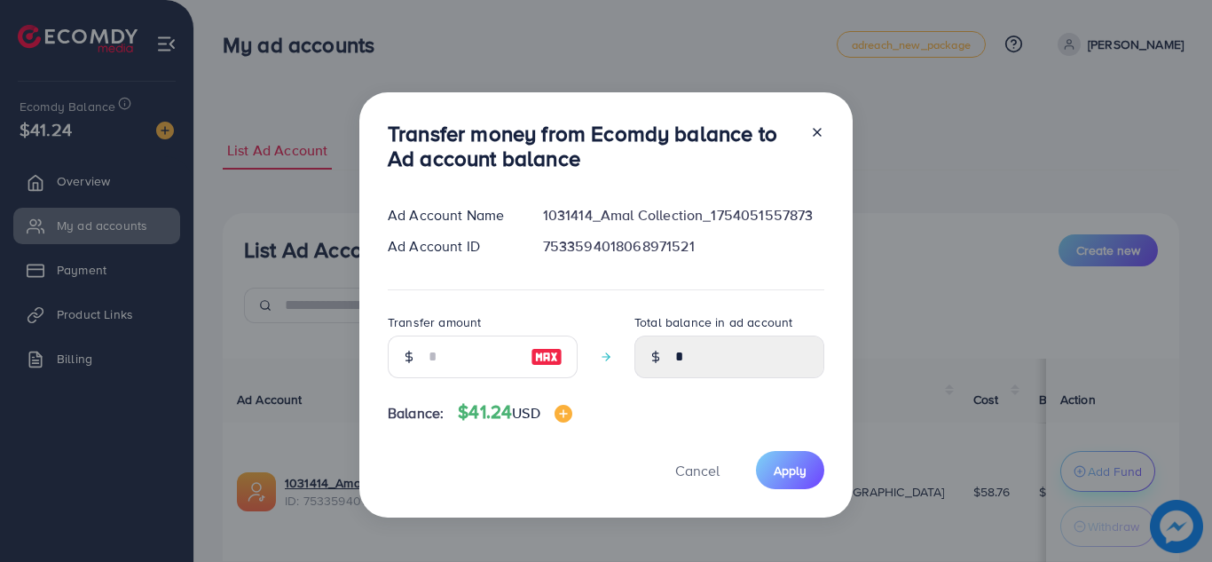 The image size is (1212, 562). Describe the element at coordinates (713, 322) in the screenshot. I see `label: Total balance in ad account` at that location.